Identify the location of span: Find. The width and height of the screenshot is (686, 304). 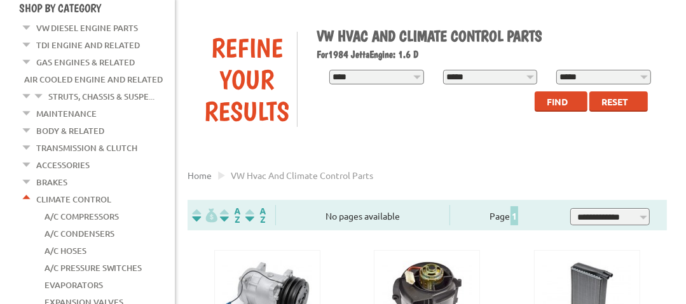
(557, 102).